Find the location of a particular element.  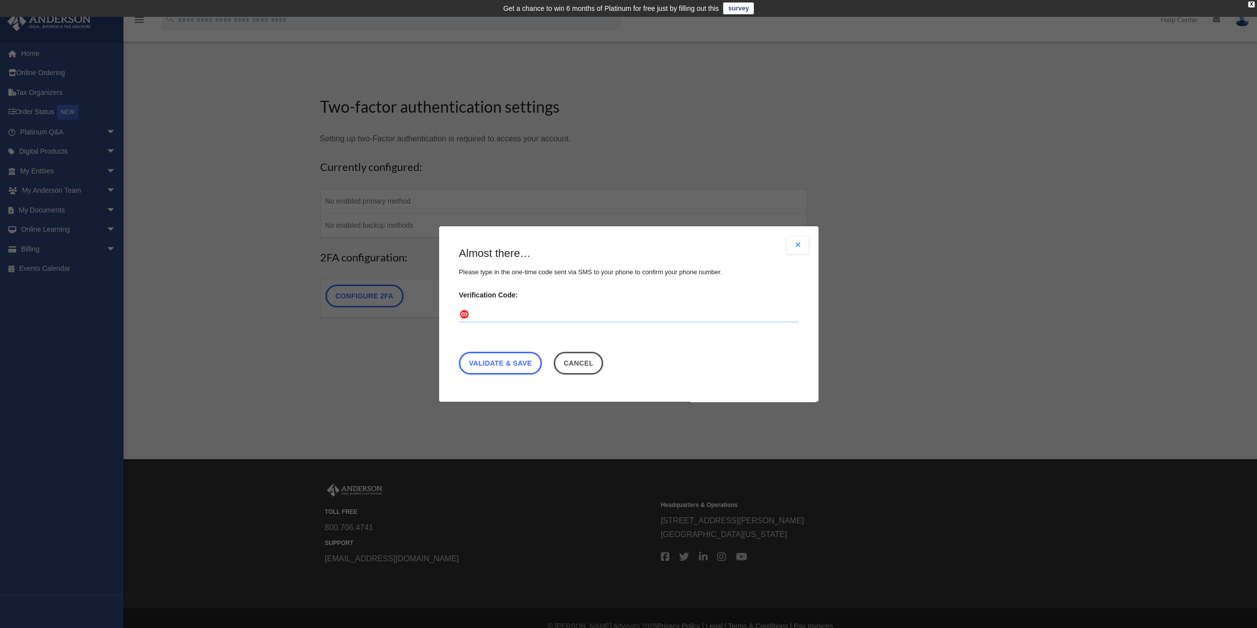

input: Verification Code: is located at coordinates (629, 315).